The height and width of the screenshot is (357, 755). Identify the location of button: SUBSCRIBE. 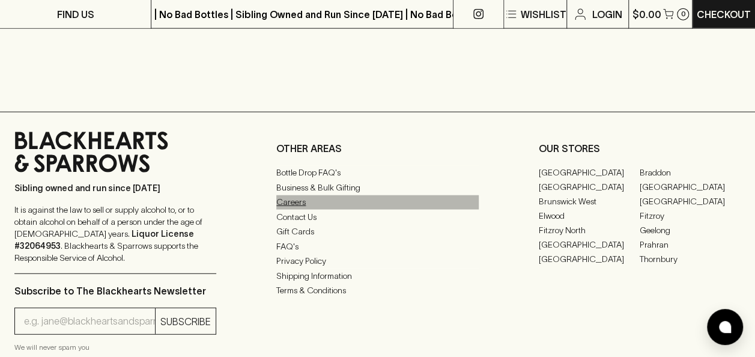
(186, 321).